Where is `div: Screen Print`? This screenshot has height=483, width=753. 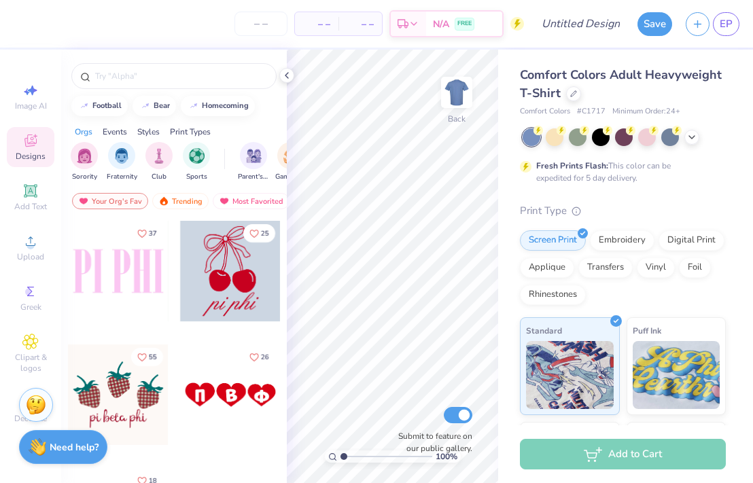
div: Screen Print is located at coordinates (553, 241).